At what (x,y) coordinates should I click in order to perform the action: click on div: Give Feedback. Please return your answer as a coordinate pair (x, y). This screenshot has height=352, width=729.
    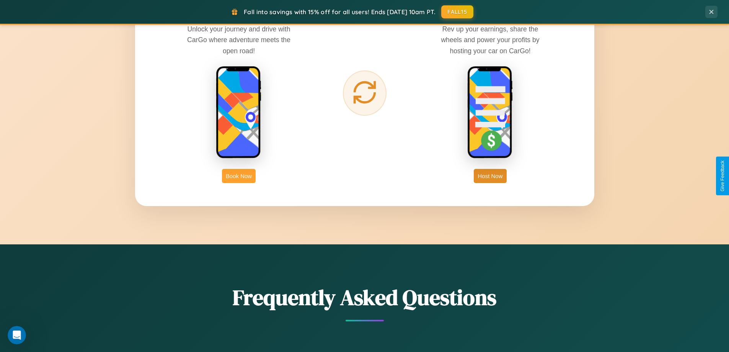
    Looking at the image, I should click on (722, 176).